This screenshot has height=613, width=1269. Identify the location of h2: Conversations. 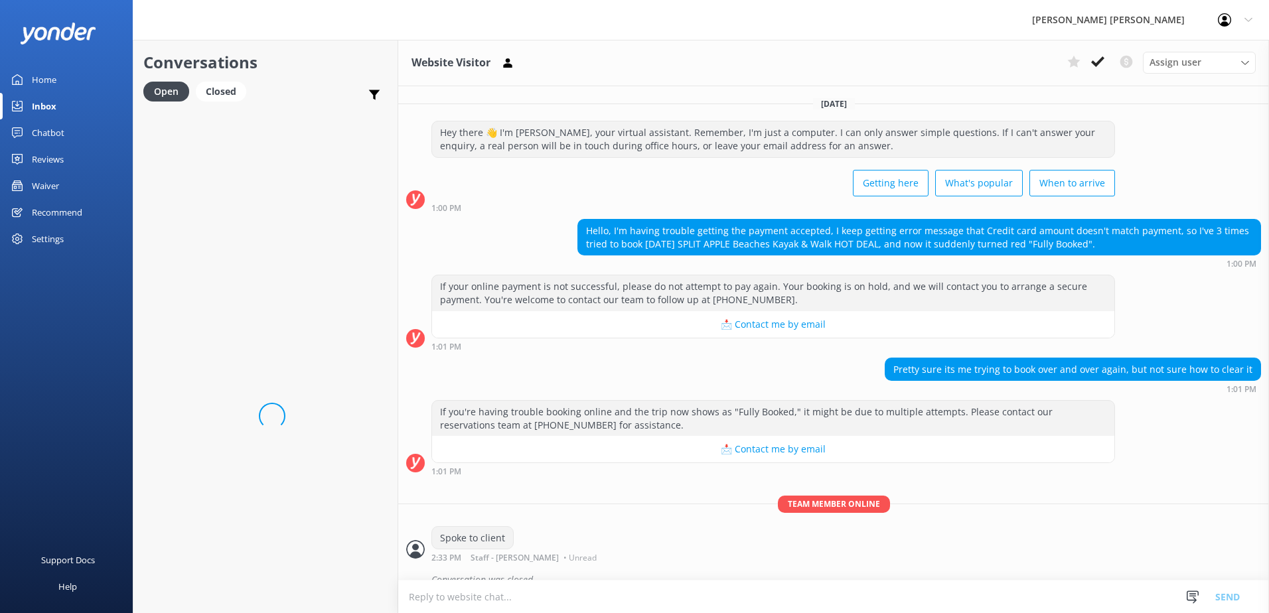
(265, 62).